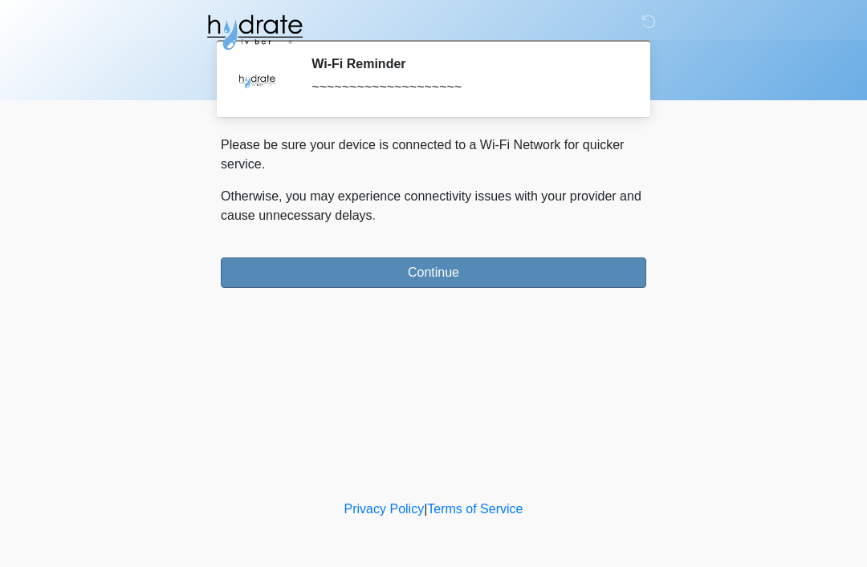 Image resolution: width=867 pixels, height=567 pixels. Describe the element at coordinates (474, 509) in the screenshot. I see `a: Terms of Service` at that location.